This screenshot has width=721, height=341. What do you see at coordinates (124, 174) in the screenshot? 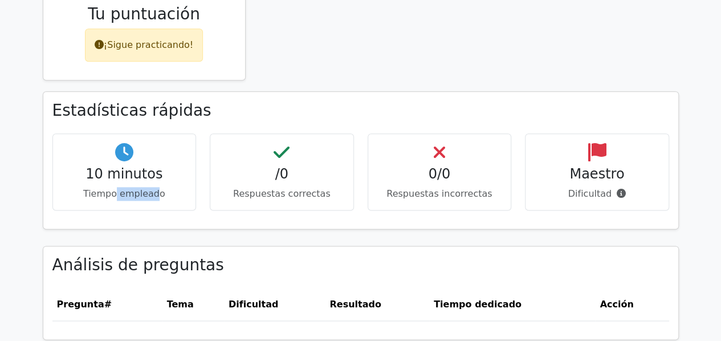
I see `font: 10 minutos` at bounding box center [124, 174].